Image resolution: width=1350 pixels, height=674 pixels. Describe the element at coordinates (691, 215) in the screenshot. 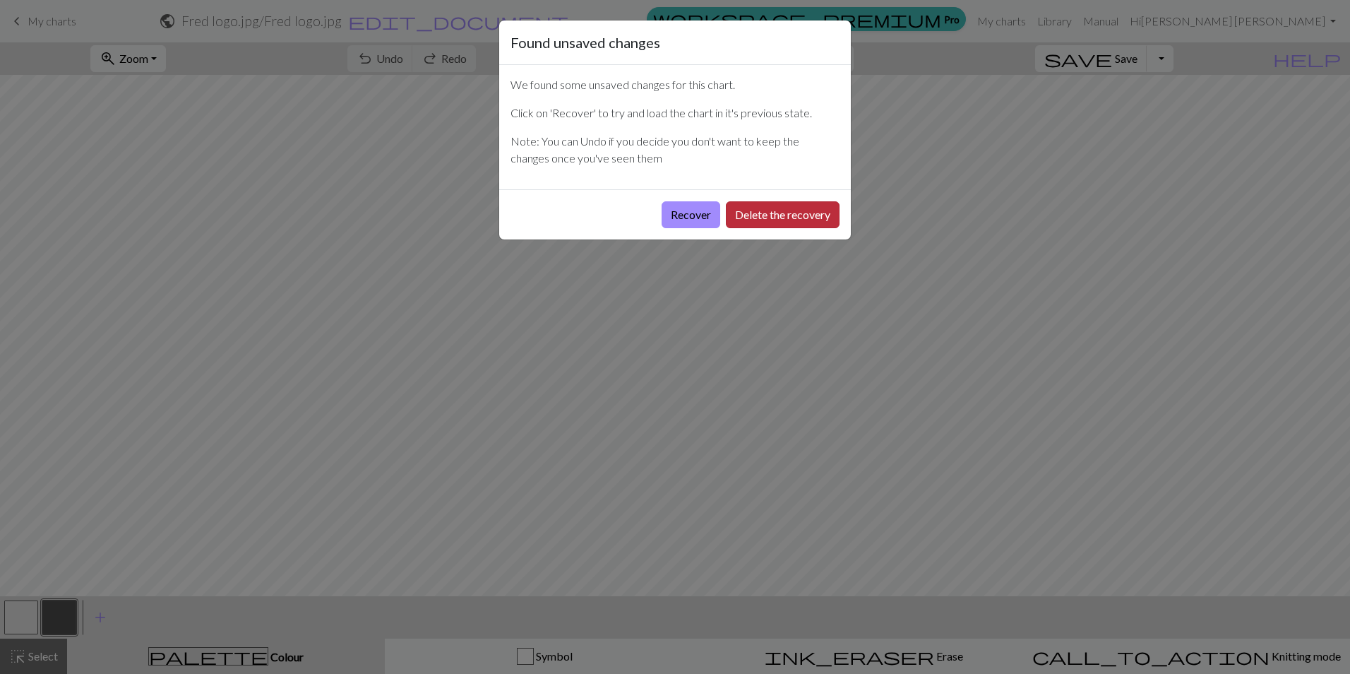

I see `button: Recover` at that location.